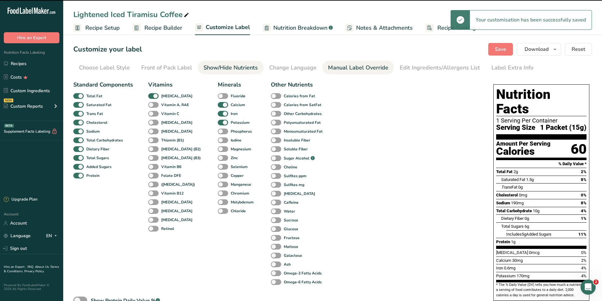  What do you see at coordinates (513, 180) in the screenshot?
I see `span: Saturated Fat` at bounding box center [513, 180].